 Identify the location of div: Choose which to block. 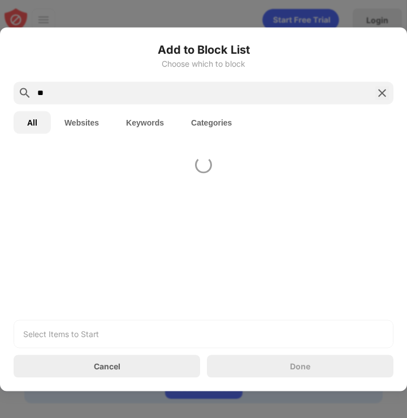
(203, 63).